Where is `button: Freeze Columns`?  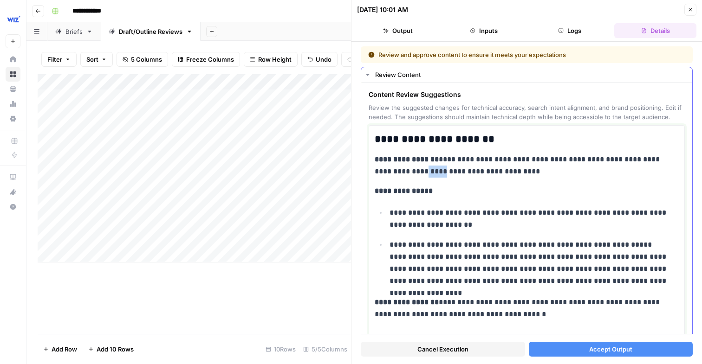
button: Freeze Columns is located at coordinates (206, 59).